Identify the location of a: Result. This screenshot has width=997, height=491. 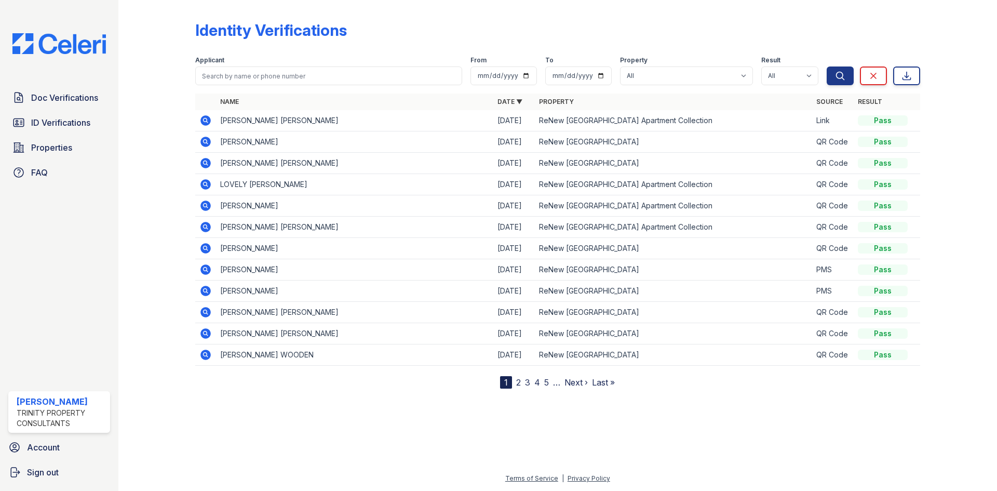
(870, 101).